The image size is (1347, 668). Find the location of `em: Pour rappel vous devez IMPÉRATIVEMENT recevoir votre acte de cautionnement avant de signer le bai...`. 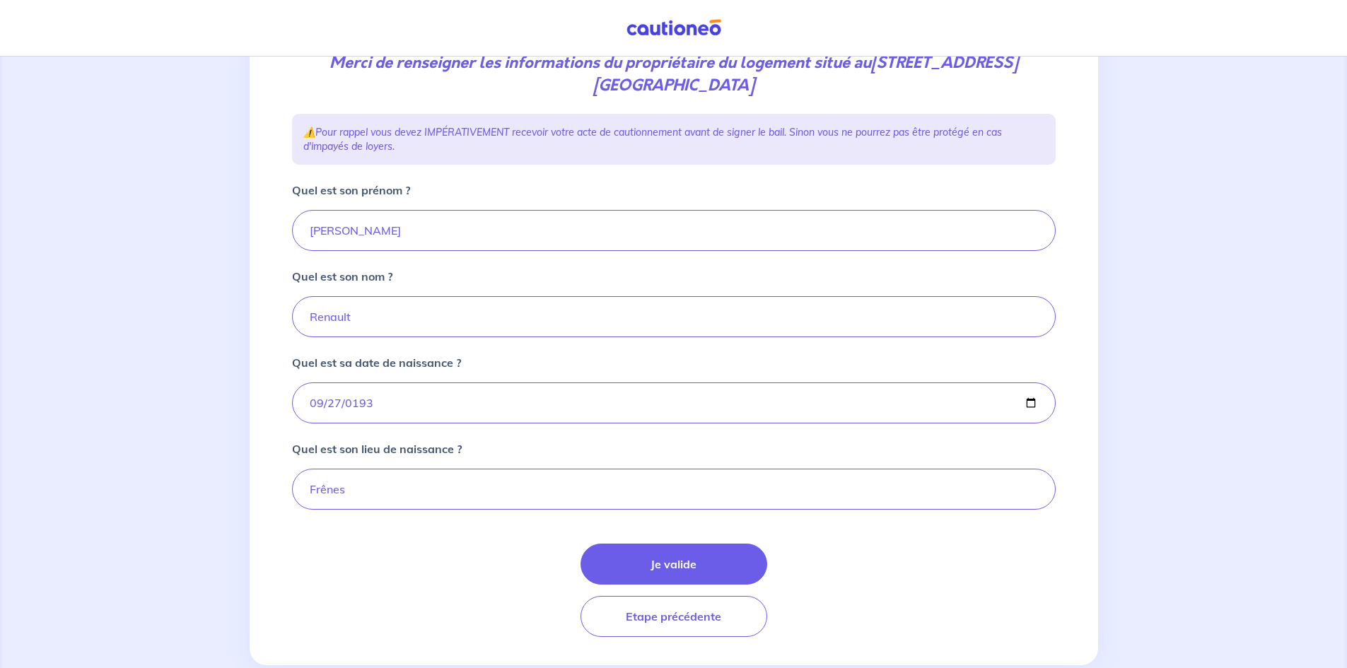

em: Pour rappel vous devez IMPÉRATIVEMENT recevoir votre acte de cautionnement avant de signer le bai... is located at coordinates (653, 139).